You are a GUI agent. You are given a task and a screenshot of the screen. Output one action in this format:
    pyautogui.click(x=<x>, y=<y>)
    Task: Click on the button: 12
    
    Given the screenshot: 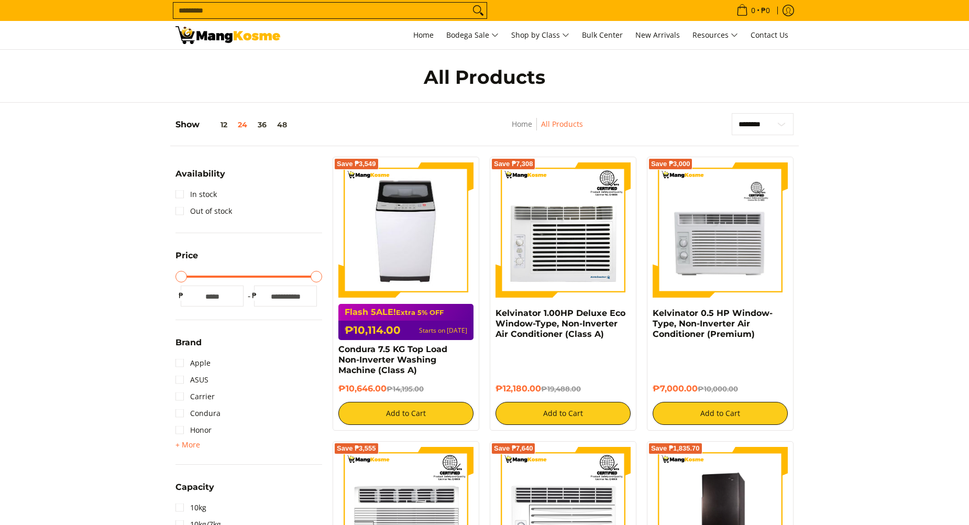 What is the action you would take?
    pyautogui.click(x=216, y=125)
    